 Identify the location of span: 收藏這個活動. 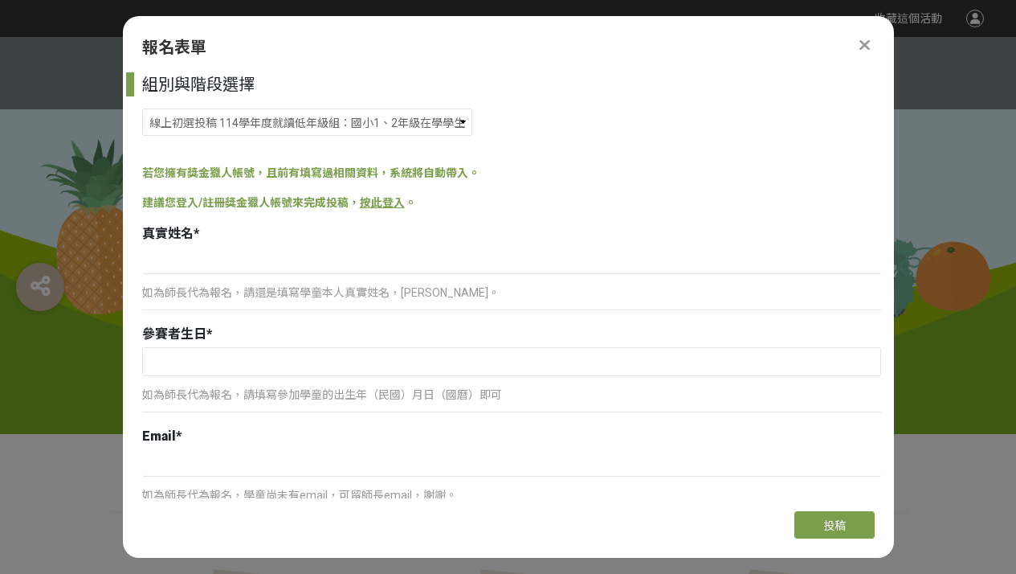
(909, 18).